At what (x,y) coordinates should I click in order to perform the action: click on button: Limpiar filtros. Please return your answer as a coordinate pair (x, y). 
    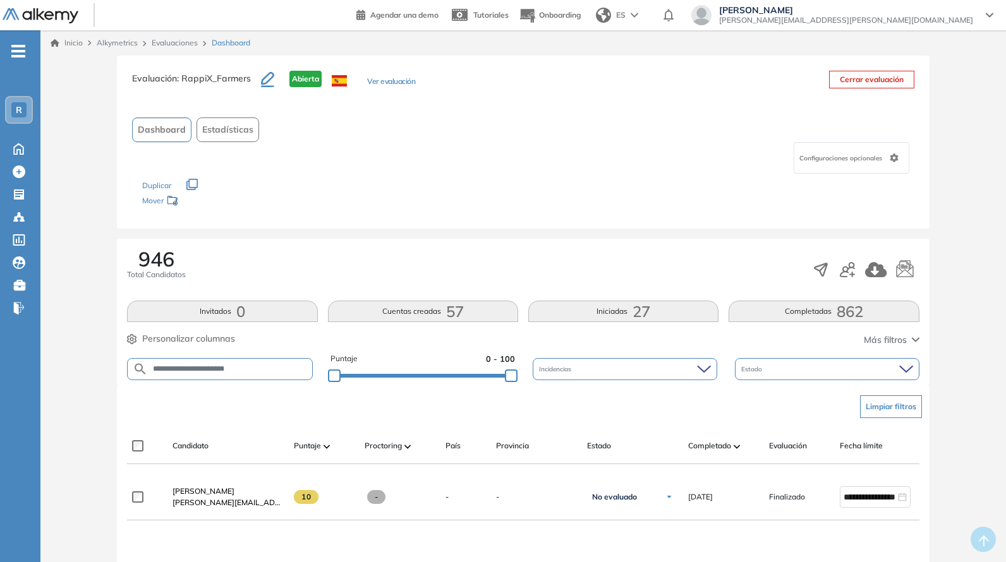
    Looking at the image, I should click on (891, 407).